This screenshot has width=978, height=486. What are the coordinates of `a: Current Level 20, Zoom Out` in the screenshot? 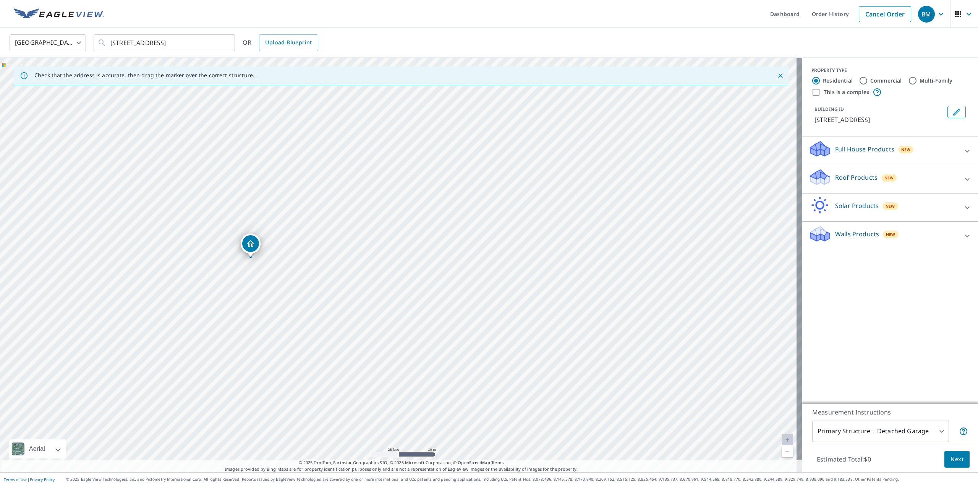 It's located at (787, 451).